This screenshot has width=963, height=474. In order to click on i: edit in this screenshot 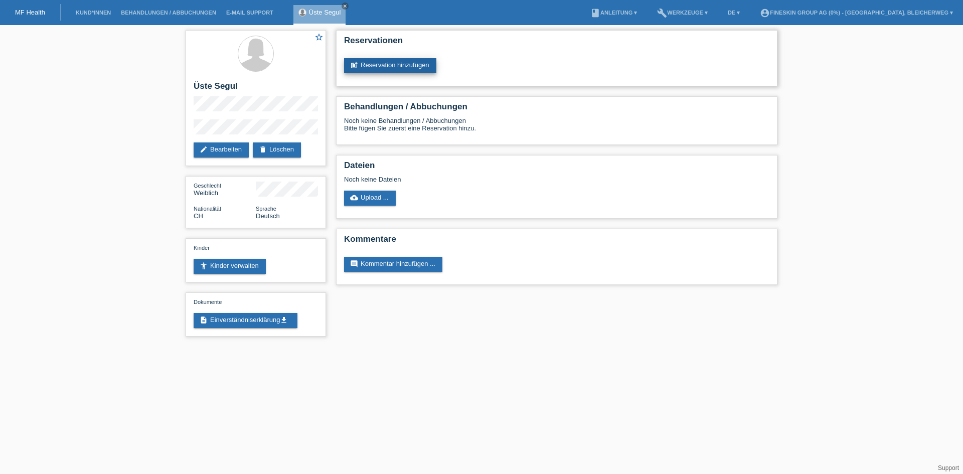, I will do `click(204, 150)`.